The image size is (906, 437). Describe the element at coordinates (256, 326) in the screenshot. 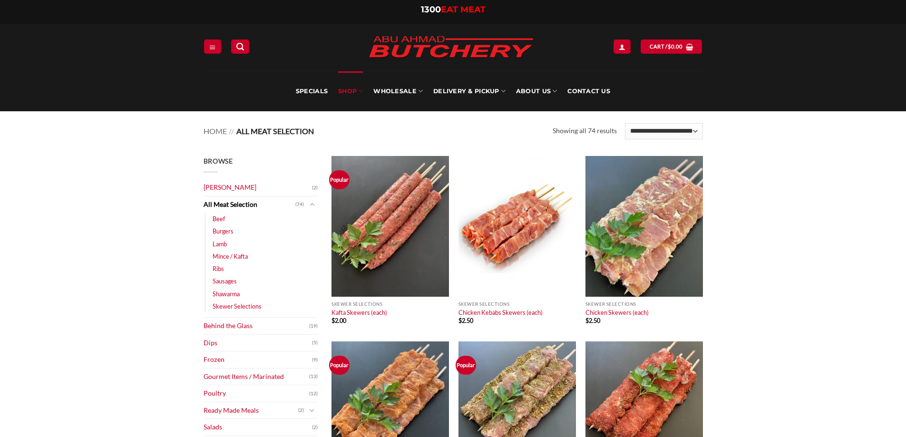

I see `a: Behind the Glass` at that location.